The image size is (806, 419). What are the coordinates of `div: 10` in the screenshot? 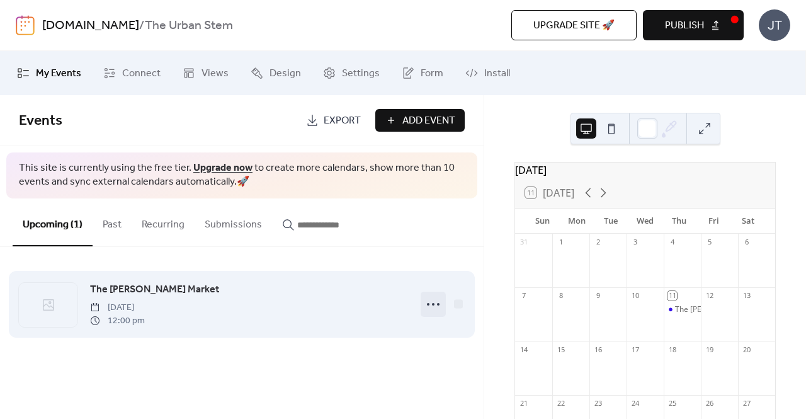 It's located at (635, 295).